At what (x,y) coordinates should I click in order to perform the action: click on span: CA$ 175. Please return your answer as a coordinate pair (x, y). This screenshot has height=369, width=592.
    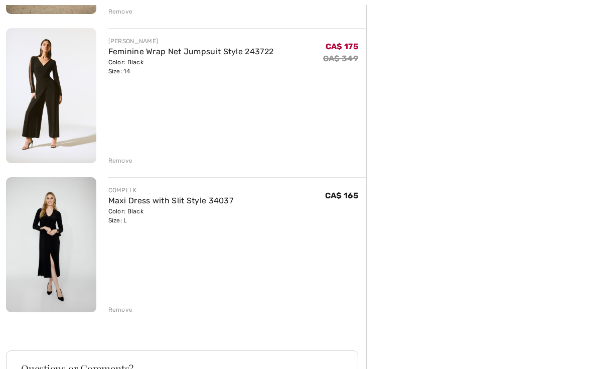
    Looking at the image, I should click on (341, 46).